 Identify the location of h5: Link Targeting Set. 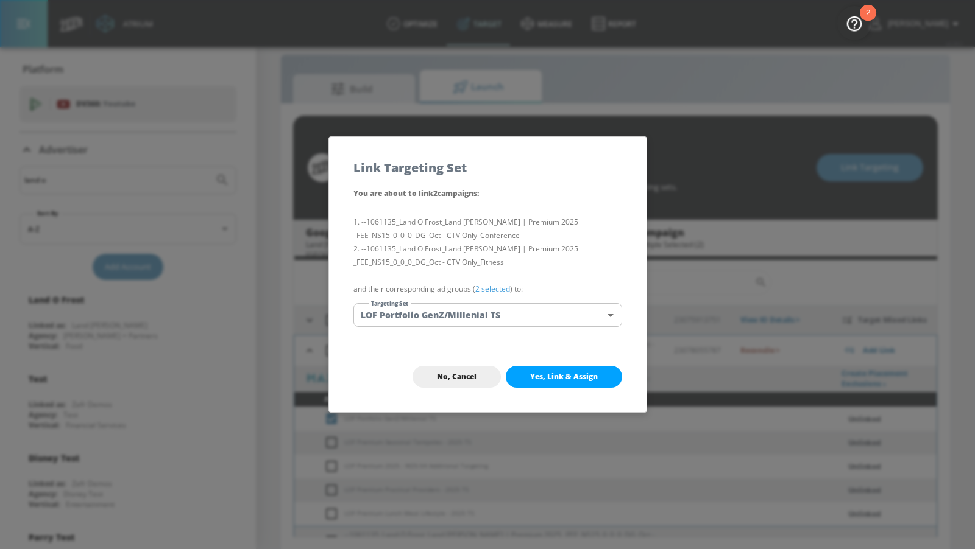
(410, 168).